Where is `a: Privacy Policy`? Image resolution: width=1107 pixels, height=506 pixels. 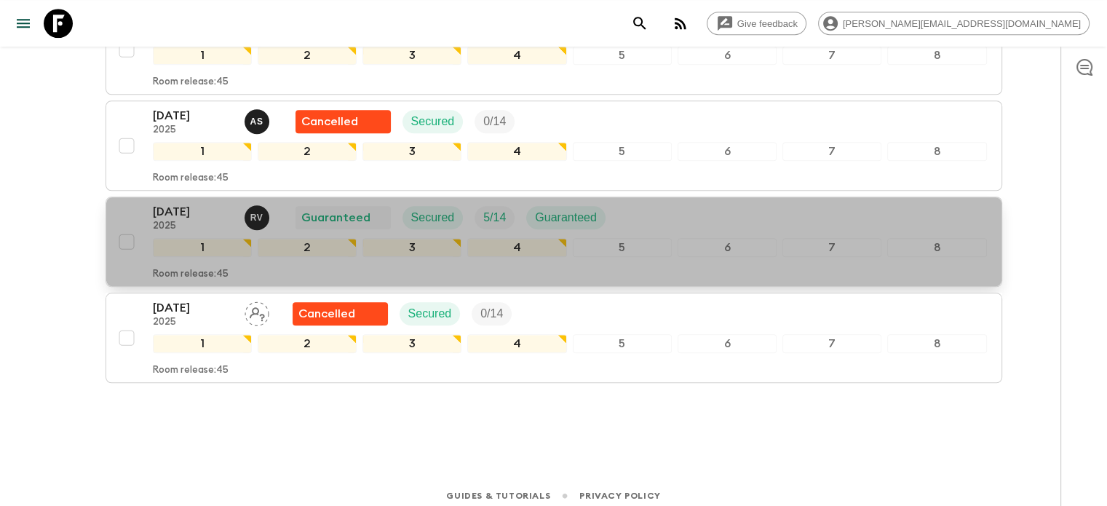 a: Privacy Policy is located at coordinates (619, 495).